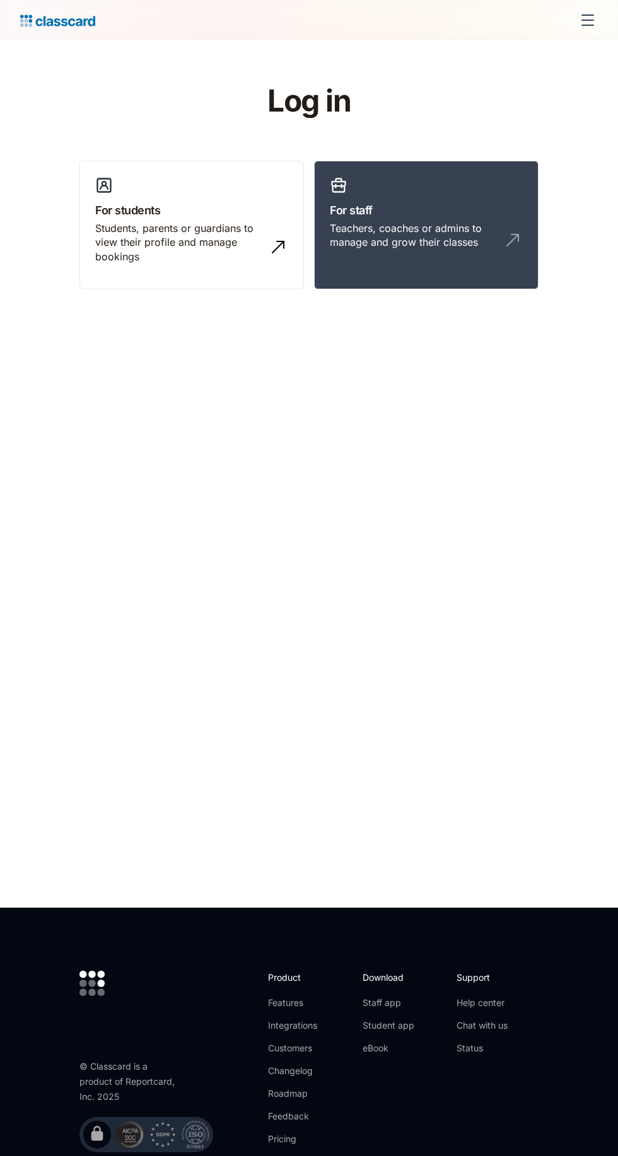 This screenshot has width=618, height=1156. I want to click on a: Help center, so click(482, 1003).